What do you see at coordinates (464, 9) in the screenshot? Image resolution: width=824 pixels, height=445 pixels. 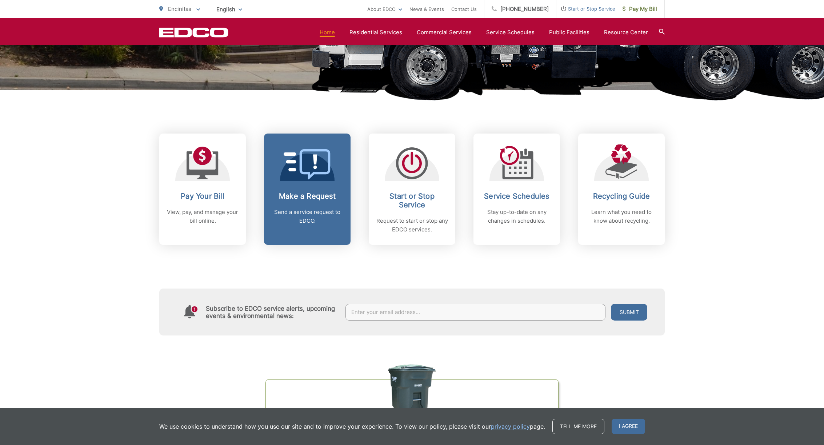 I see `a: Contact Us` at bounding box center [464, 9].